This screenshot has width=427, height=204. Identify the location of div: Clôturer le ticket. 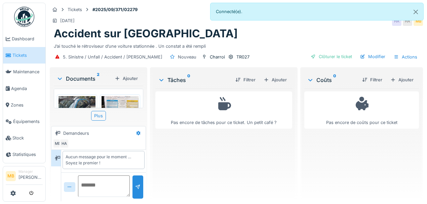
(331, 57).